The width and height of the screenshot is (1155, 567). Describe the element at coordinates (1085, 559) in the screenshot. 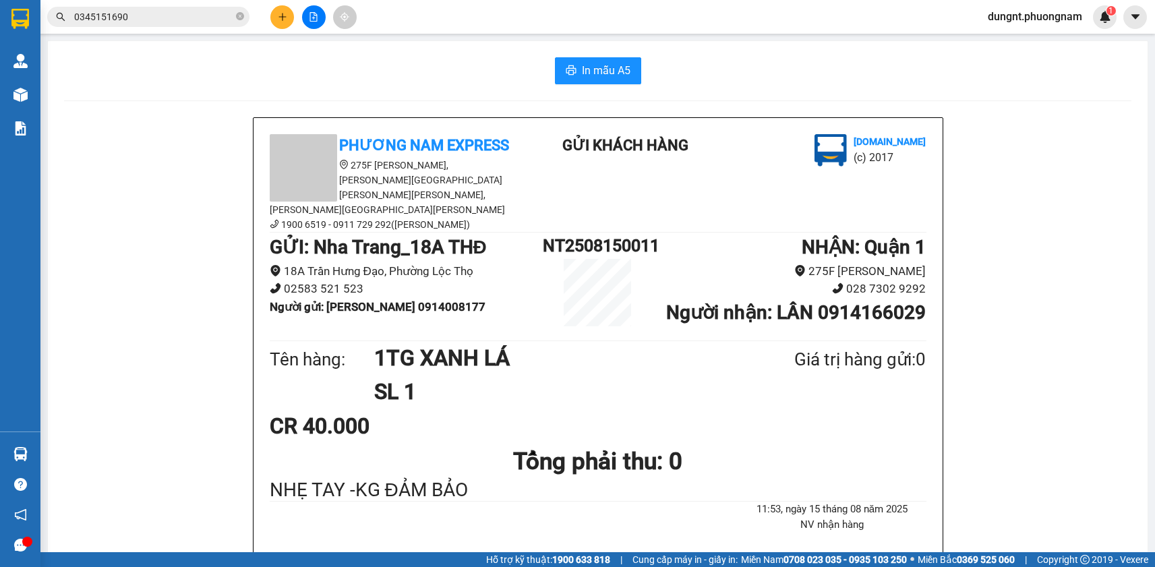

I see `span: copyright` at that location.